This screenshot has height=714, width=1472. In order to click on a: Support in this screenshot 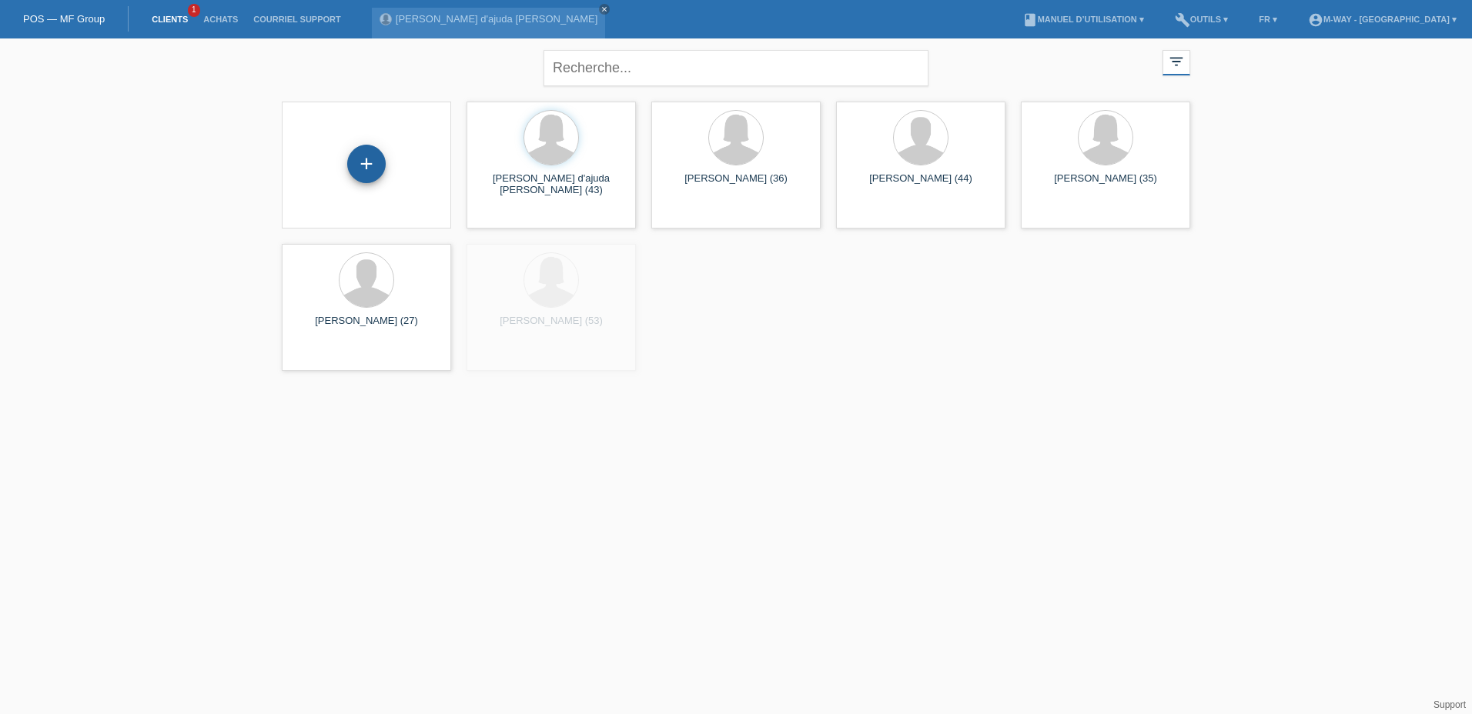, I will do `click(1449, 705)`.